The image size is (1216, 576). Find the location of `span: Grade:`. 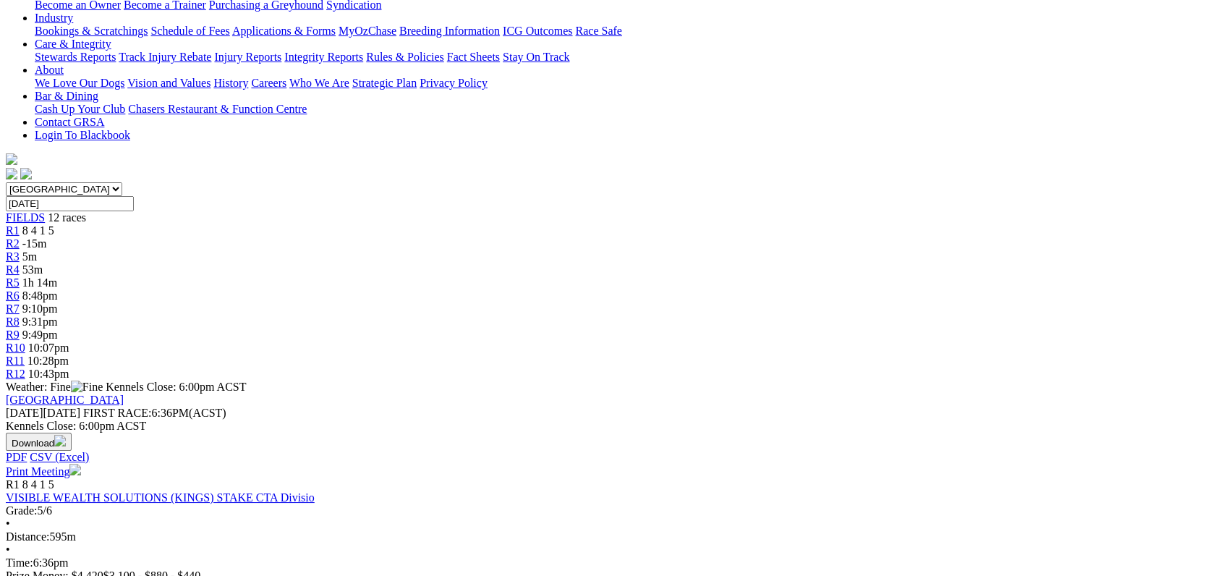

span: Grade: is located at coordinates (22, 510).